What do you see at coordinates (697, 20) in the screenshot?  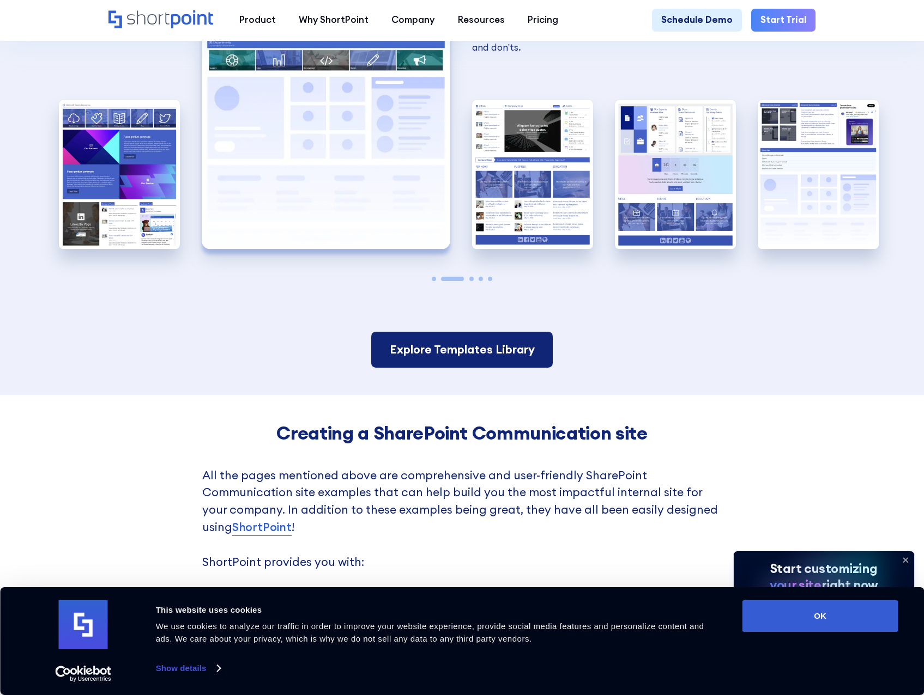 I see `a: Schedule Demo` at bounding box center [697, 20].